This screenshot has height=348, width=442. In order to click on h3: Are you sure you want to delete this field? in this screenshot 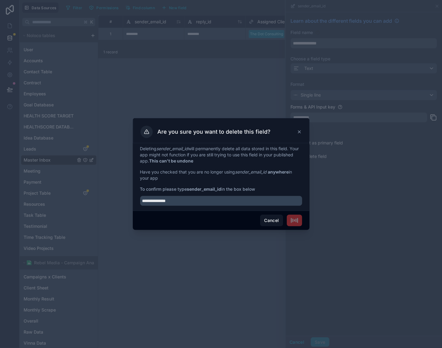, I will do `click(214, 132)`.